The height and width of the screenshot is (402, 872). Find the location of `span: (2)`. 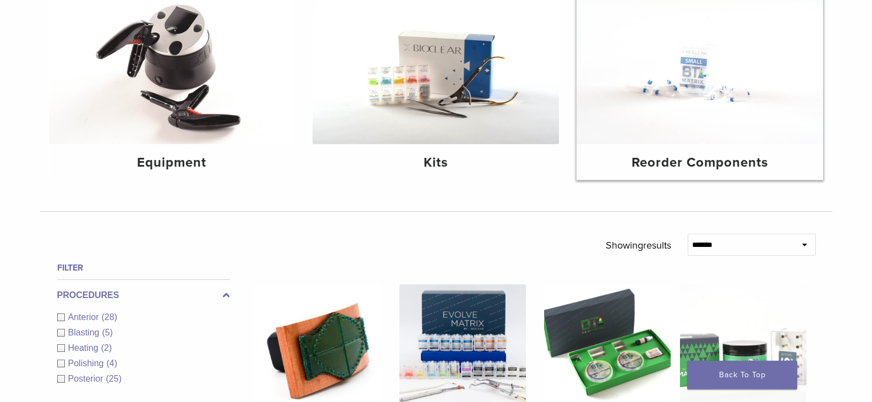

span: (2) is located at coordinates (107, 348).